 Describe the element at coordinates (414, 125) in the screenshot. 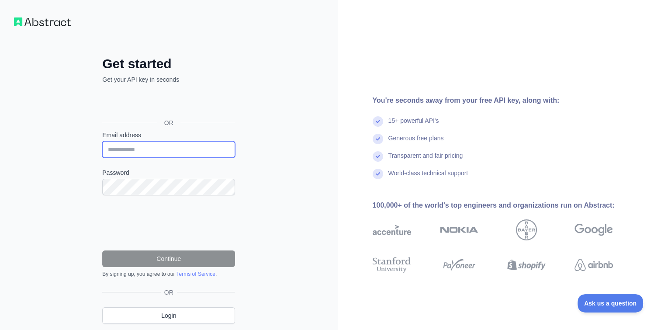

I see `div: 15+ powerful API's` at that location.